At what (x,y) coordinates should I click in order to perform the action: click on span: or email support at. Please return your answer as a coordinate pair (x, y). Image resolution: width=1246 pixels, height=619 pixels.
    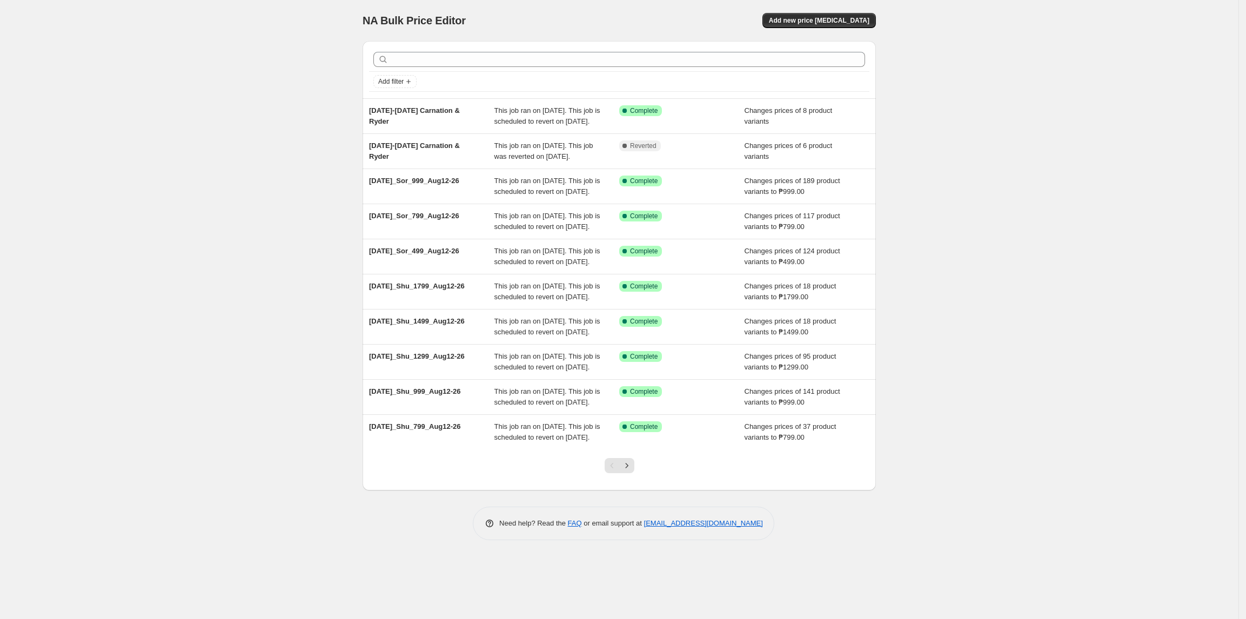
    Looking at the image, I should click on (613, 523).